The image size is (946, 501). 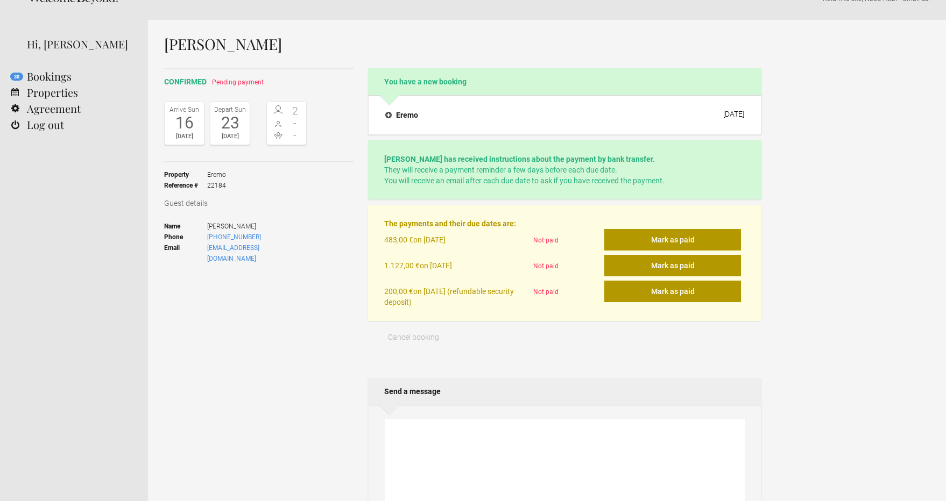 What do you see at coordinates (399, 240) in the screenshot?
I see `flynt-currency: 483,00 €` at bounding box center [399, 240].